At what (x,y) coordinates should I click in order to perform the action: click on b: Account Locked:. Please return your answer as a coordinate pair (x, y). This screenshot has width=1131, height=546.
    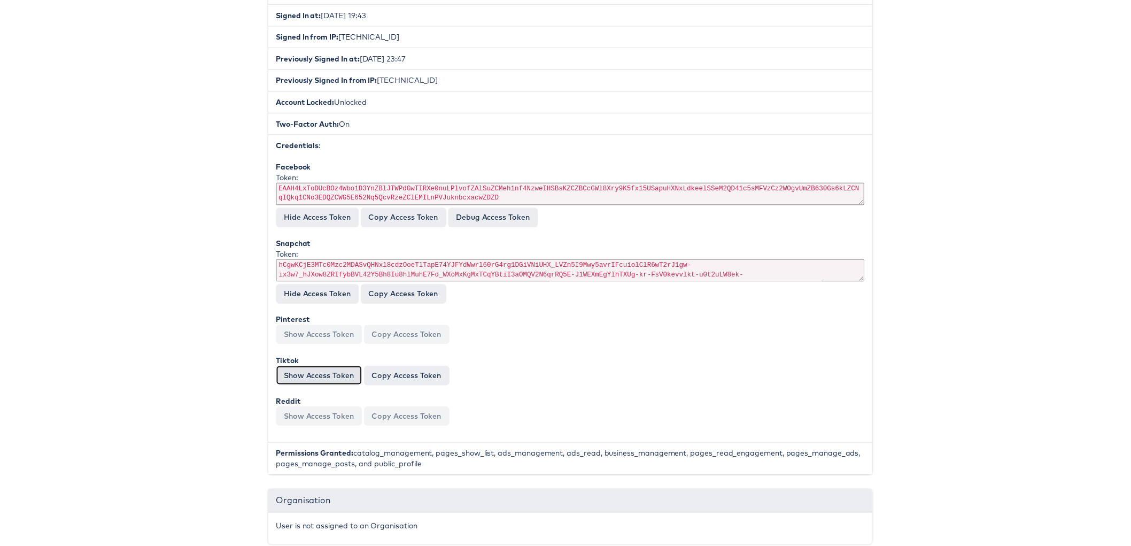
    Looking at the image, I should click on (303, 103).